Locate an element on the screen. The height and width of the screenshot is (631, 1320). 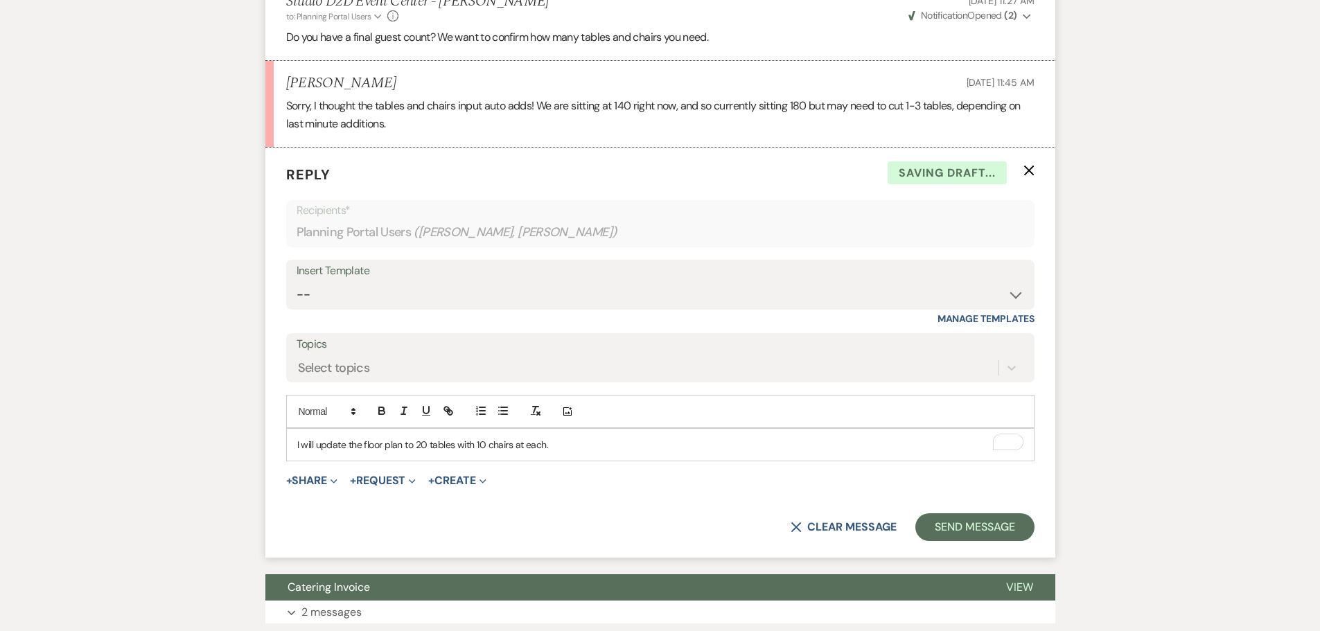
a: Manage Templates is located at coordinates (986, 319).